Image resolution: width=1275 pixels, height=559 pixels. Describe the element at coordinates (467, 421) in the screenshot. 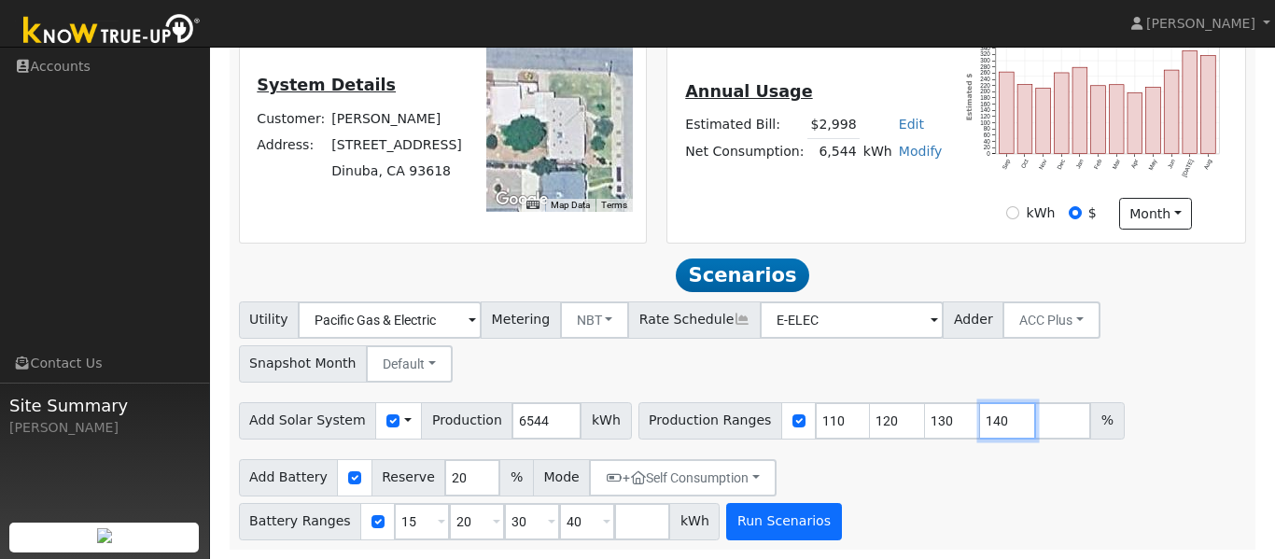

I see `span: Production` at that location.